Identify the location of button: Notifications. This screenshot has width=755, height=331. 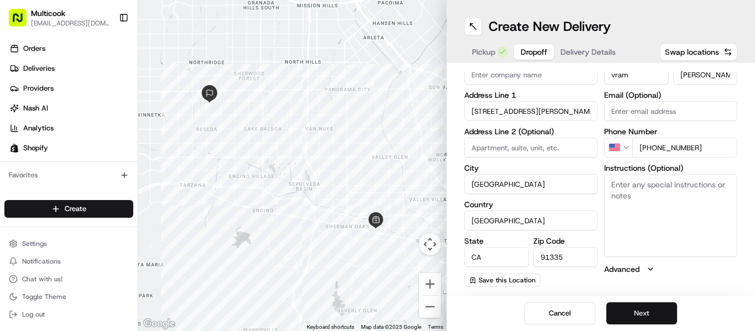
(69, 261).